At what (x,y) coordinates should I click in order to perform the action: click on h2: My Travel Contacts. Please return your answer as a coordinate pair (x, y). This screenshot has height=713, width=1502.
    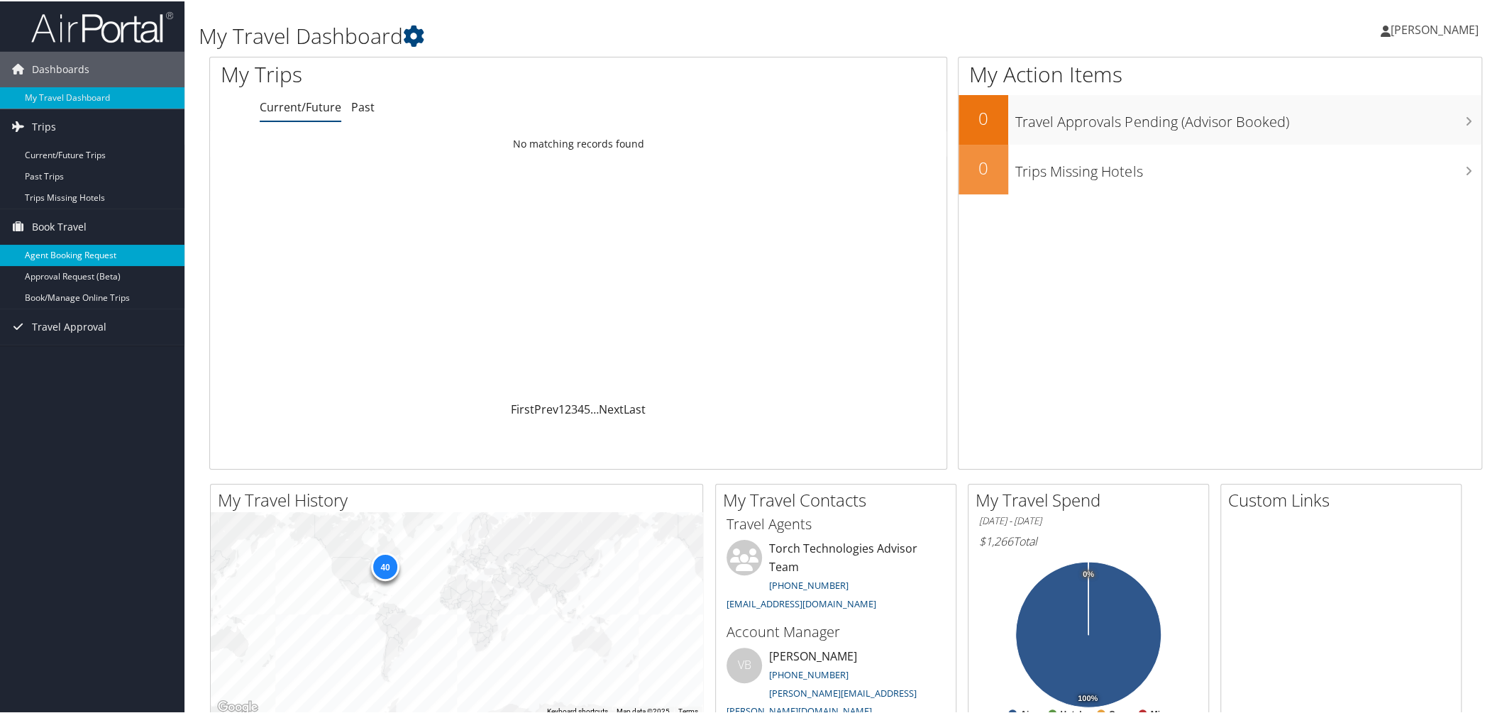
    Looking at the image, I should click on (840, 499).